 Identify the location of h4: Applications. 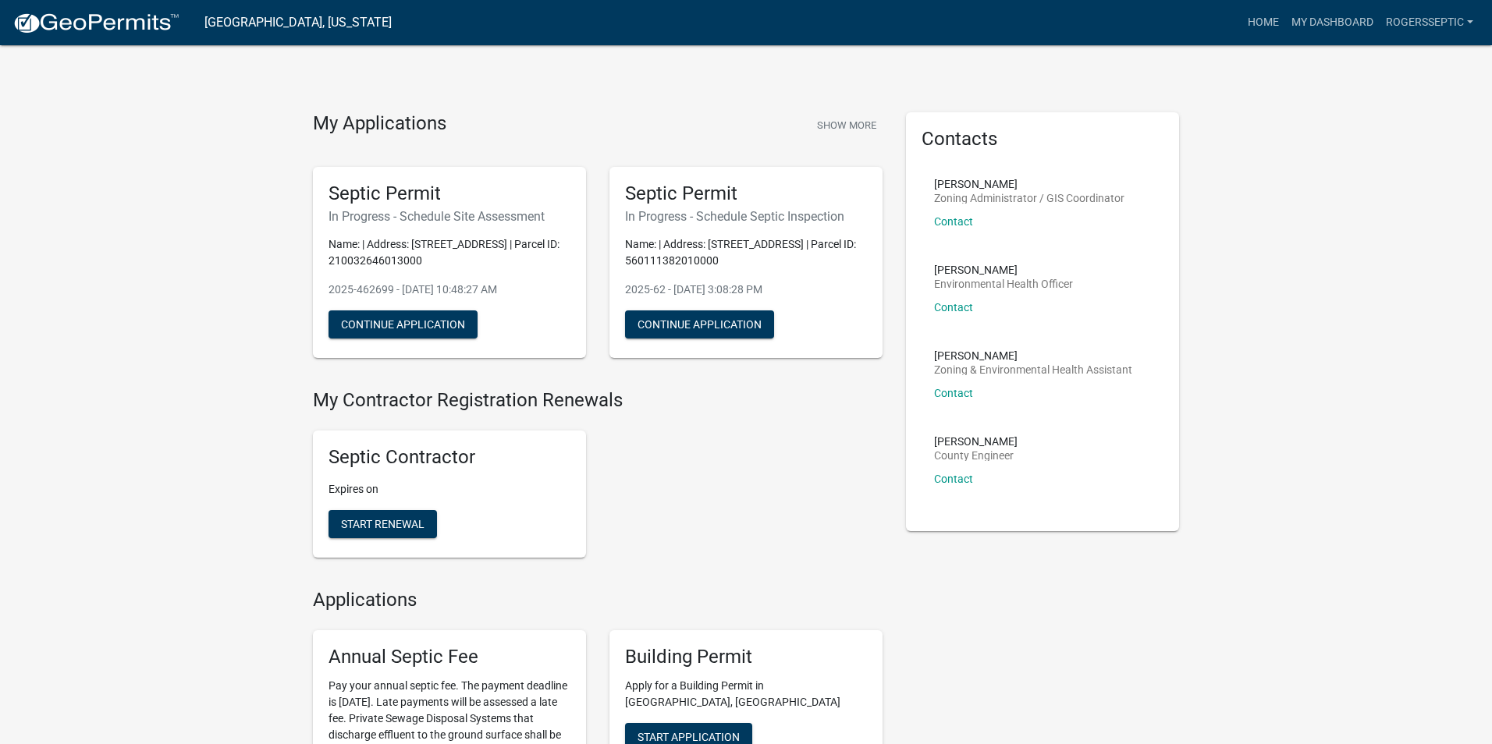
(598, 600).